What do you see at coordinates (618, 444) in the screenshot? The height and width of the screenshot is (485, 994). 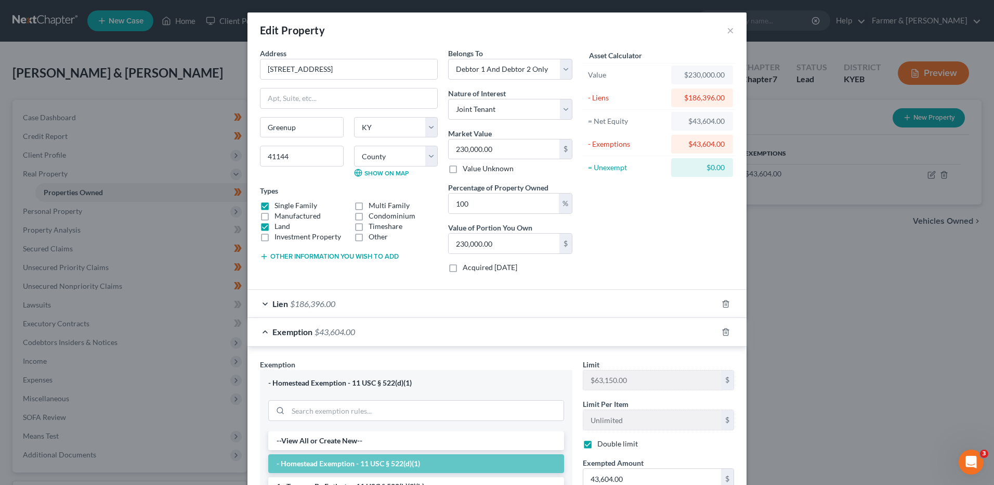 I see `label: Double limit` at bounding box center [618, 444].